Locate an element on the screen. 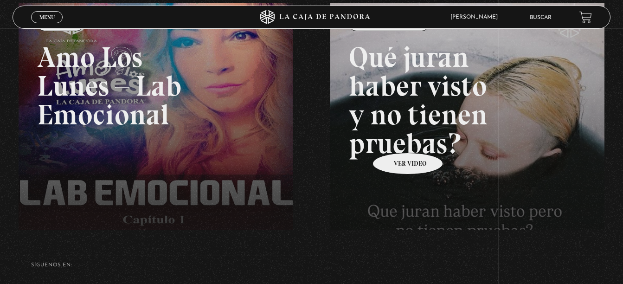  a: View your shopping cart is located at coordinates (586, 17).